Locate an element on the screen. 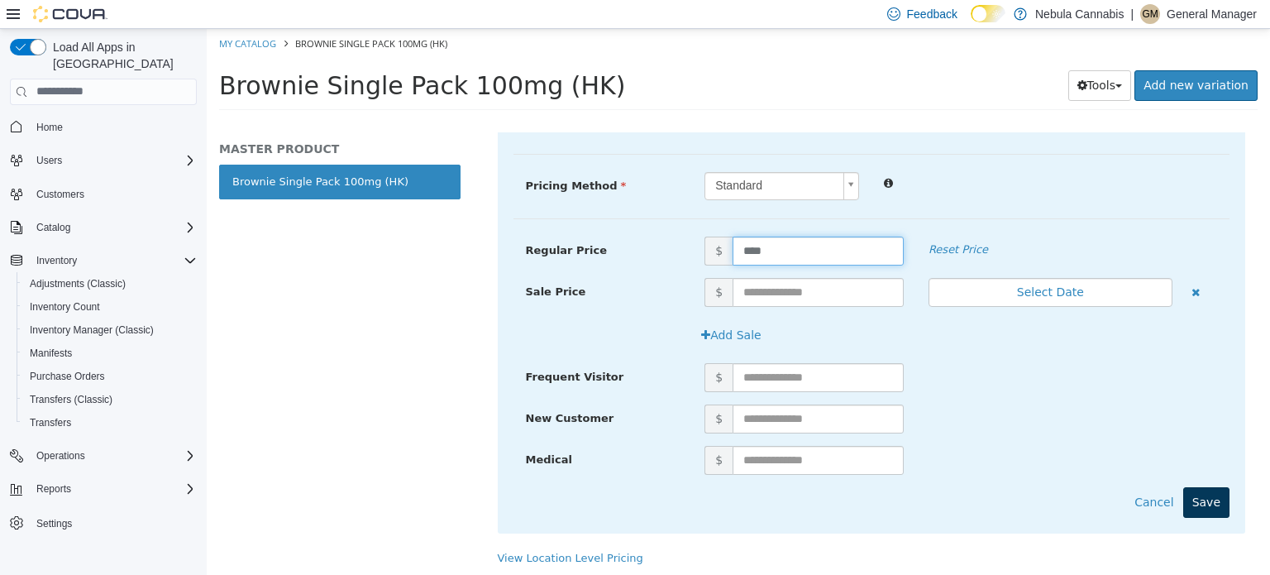 This screenshot has width=1270, height=575. a: Standard is located at coordinates (575, 157).